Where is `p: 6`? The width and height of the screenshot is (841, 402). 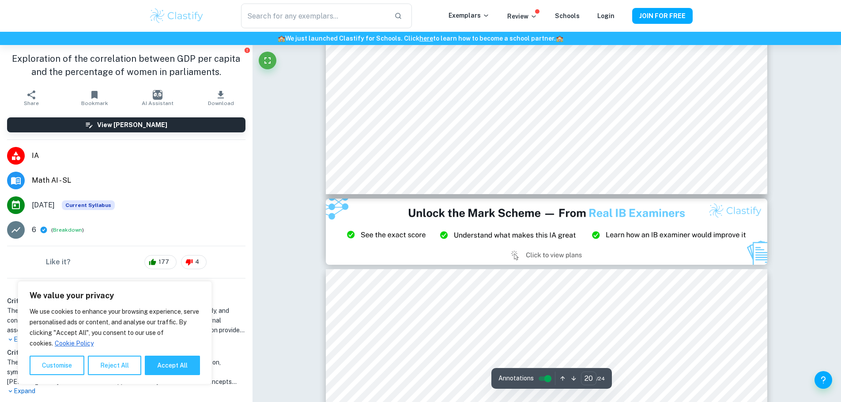 p: 6 is located at coordinates (34, 230).